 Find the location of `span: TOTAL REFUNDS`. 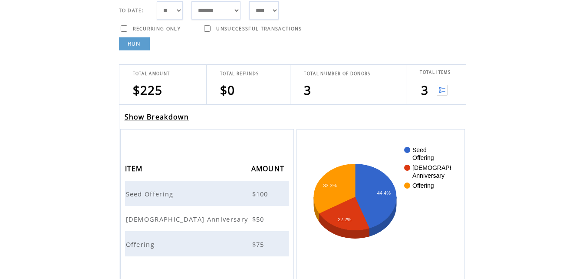

span: TOTAL REFUNDS is located at coordinates (239, 73).